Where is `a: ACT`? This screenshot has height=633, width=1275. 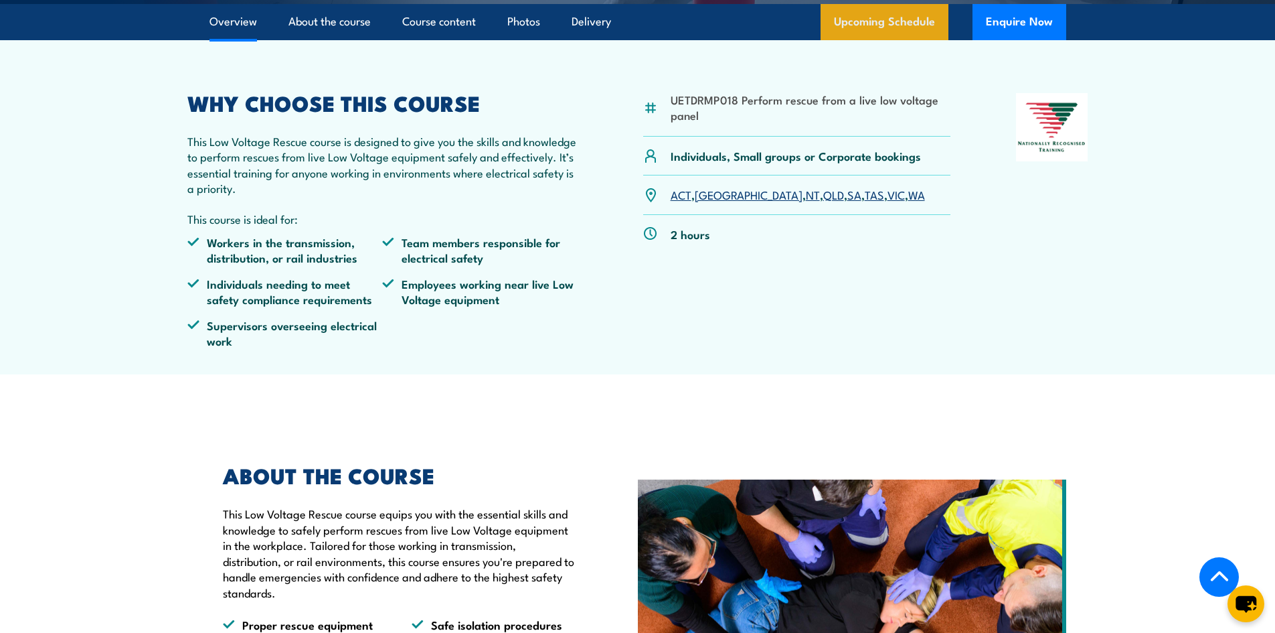
a: ACT is located at coordinates (681, 194).